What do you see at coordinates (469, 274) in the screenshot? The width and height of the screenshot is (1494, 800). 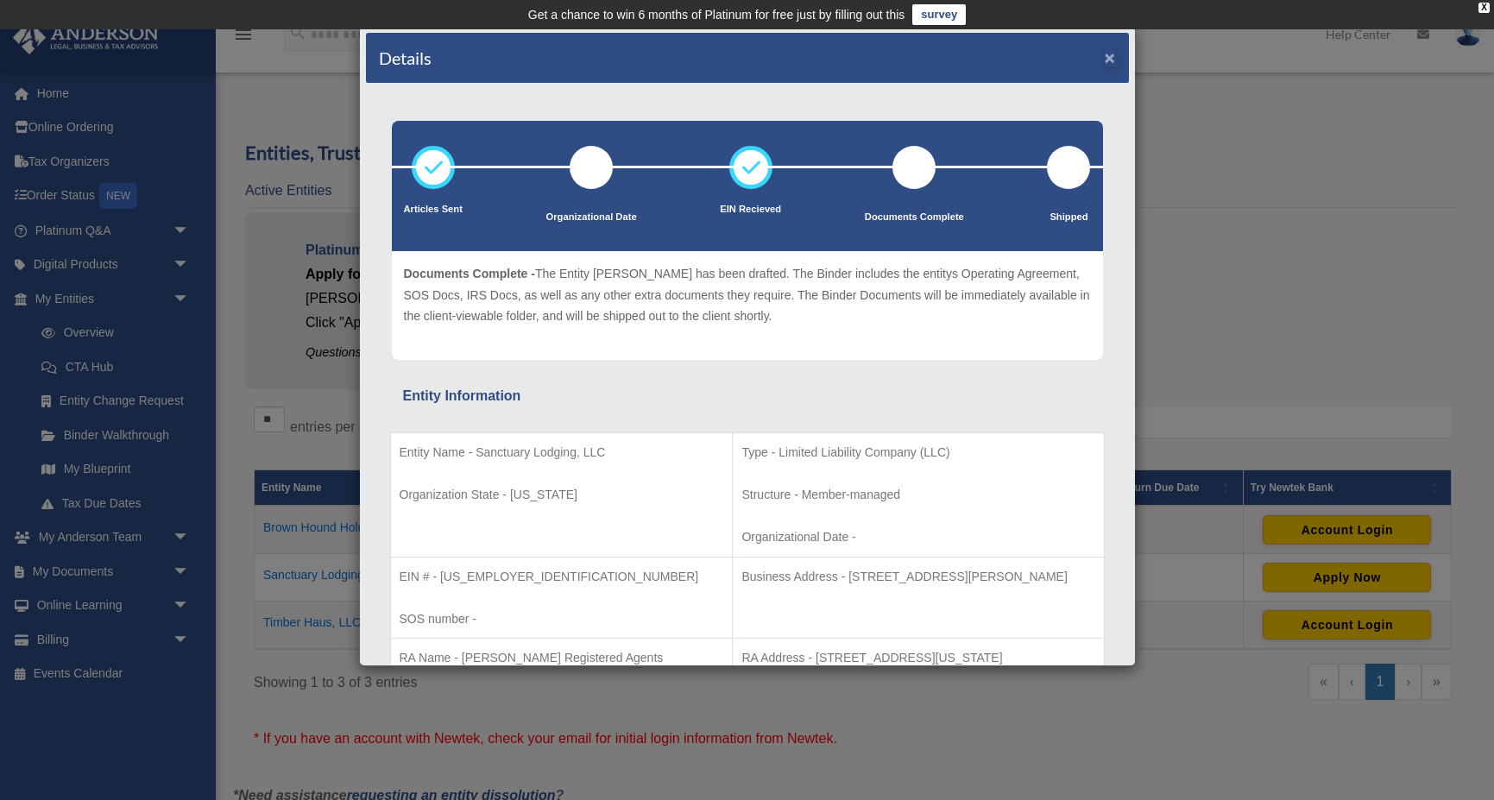 I see `span: Documents Complete -` at bounding box center [469, 274].